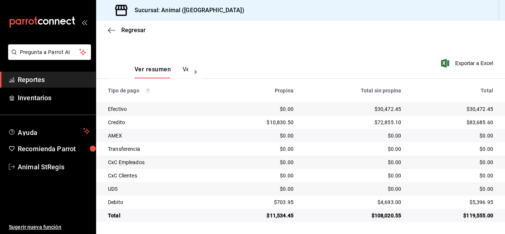  What do you see at coordinates (453, 122) in the screenshot?
I see `div: $83,685.60` at bounding box center [453, 122].